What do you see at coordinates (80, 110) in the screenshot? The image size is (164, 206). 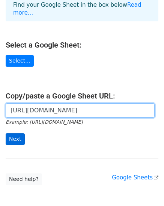 I see `input: Paste your Google Sheet URL here` at bounding box center [80, 110].